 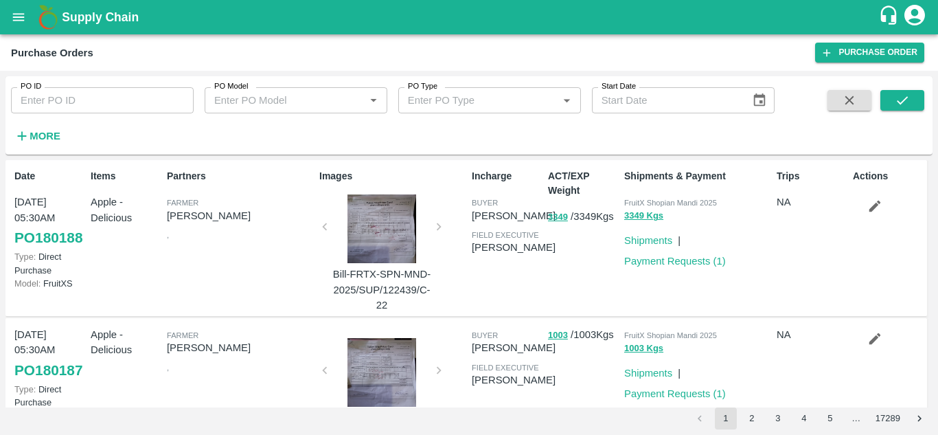 What do you see at coordinates (752, 418) in the screenshot?
I see `button: Go to page 2` at bounding box center [752, 418].